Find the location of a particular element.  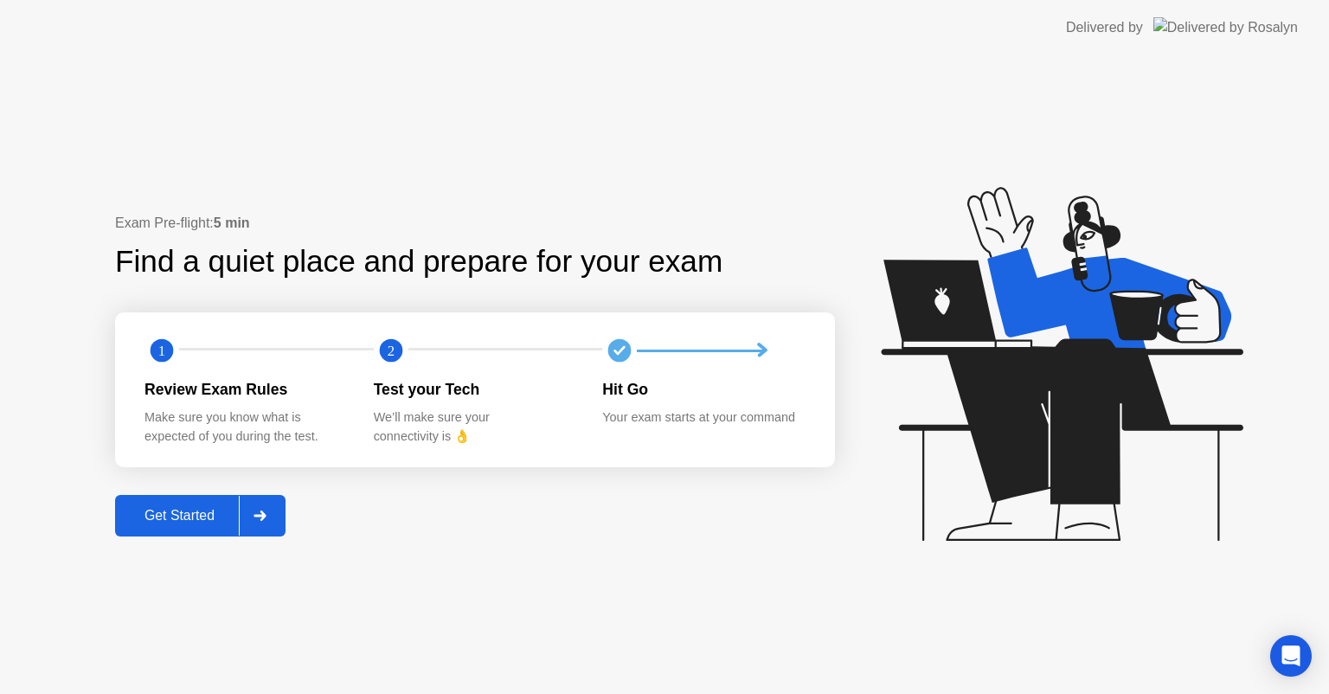

button: Get Started is located at coordinates (200, 516).